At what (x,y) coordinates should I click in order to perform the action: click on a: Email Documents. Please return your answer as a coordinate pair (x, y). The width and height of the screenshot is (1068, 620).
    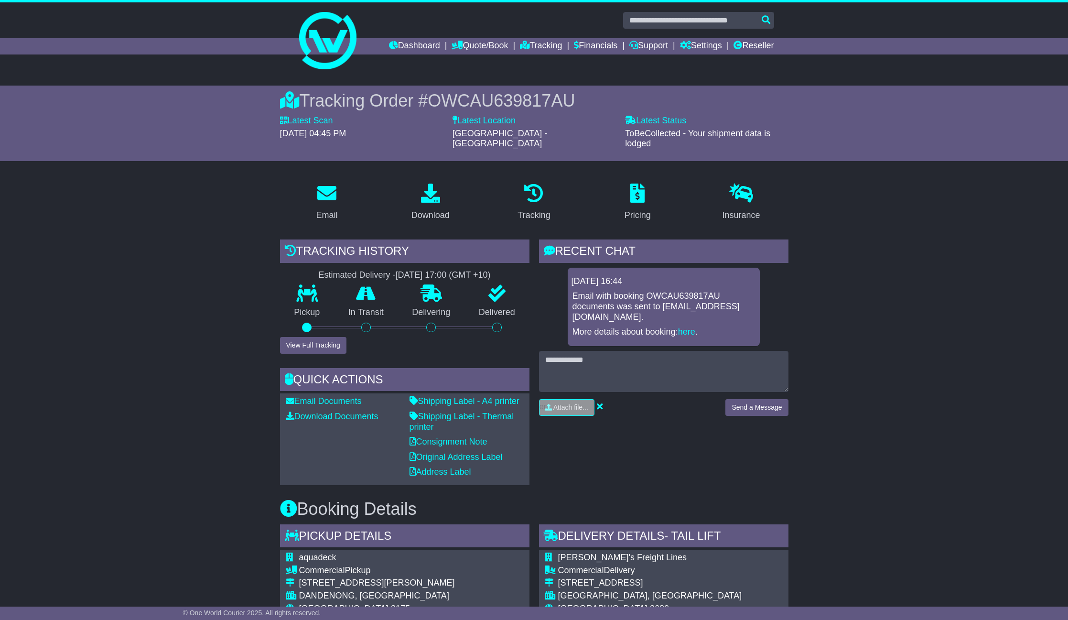
    Looking at the image, I should click on (323, 401).